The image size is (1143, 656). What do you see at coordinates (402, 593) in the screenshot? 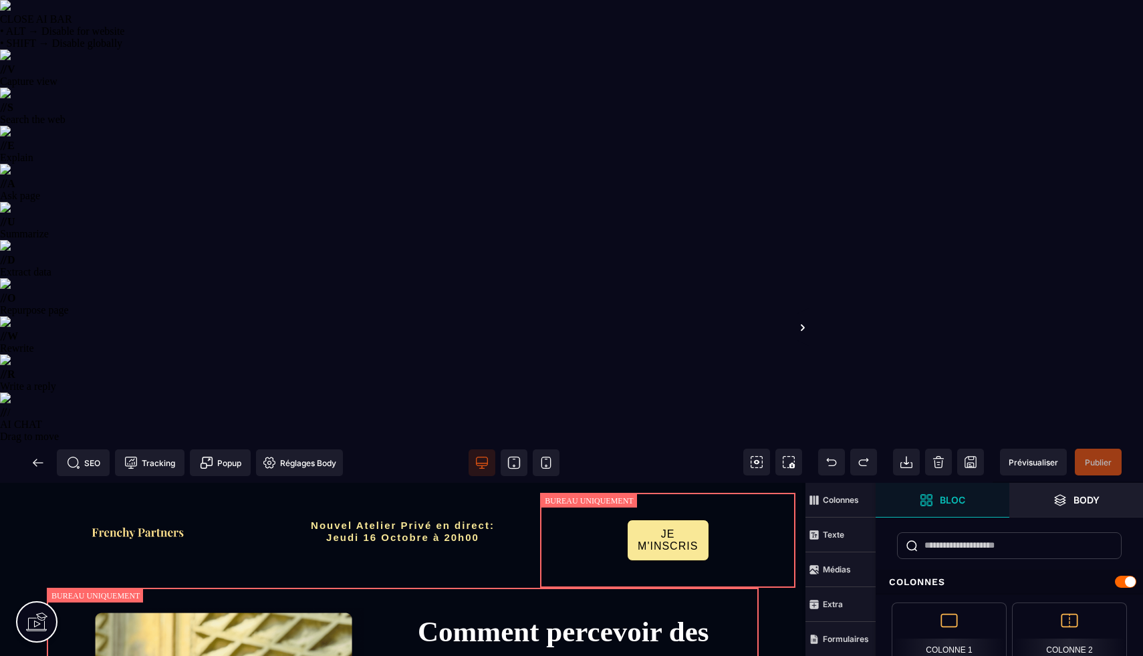
I see `span: D'expérience` at bounding box center [402, 593].